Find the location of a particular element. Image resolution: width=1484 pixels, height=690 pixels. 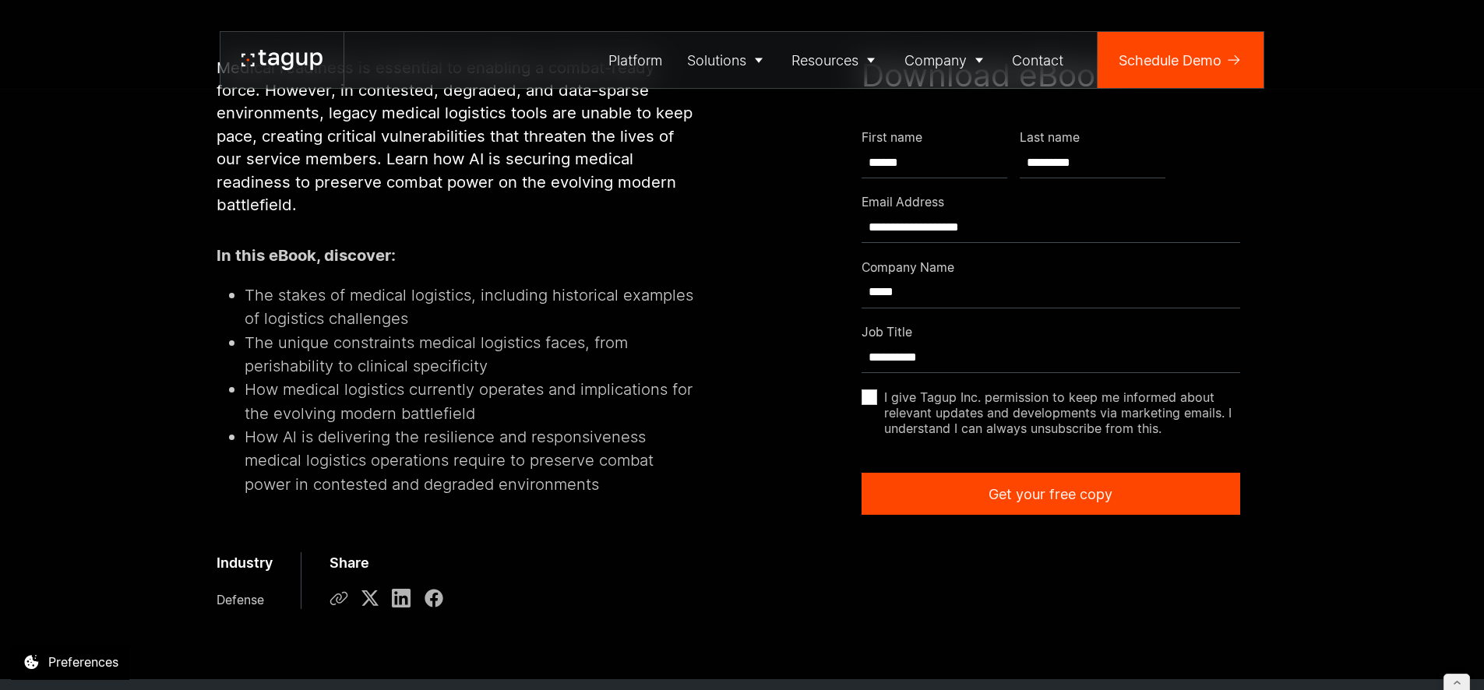

div: Company Name is located at coordinates (1051, 268).